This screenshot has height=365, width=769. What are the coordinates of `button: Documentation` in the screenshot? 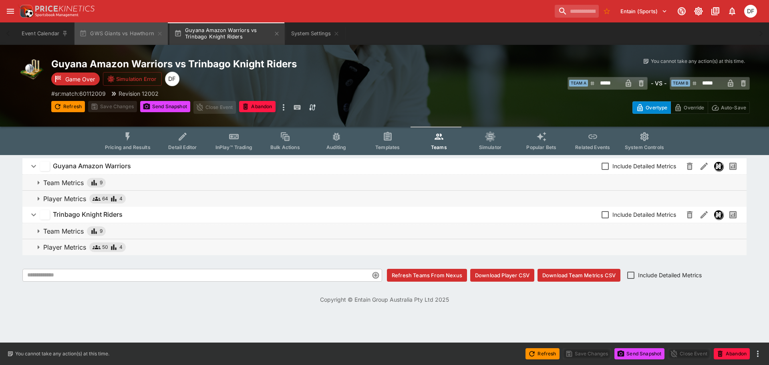 It's located at (715, 11).